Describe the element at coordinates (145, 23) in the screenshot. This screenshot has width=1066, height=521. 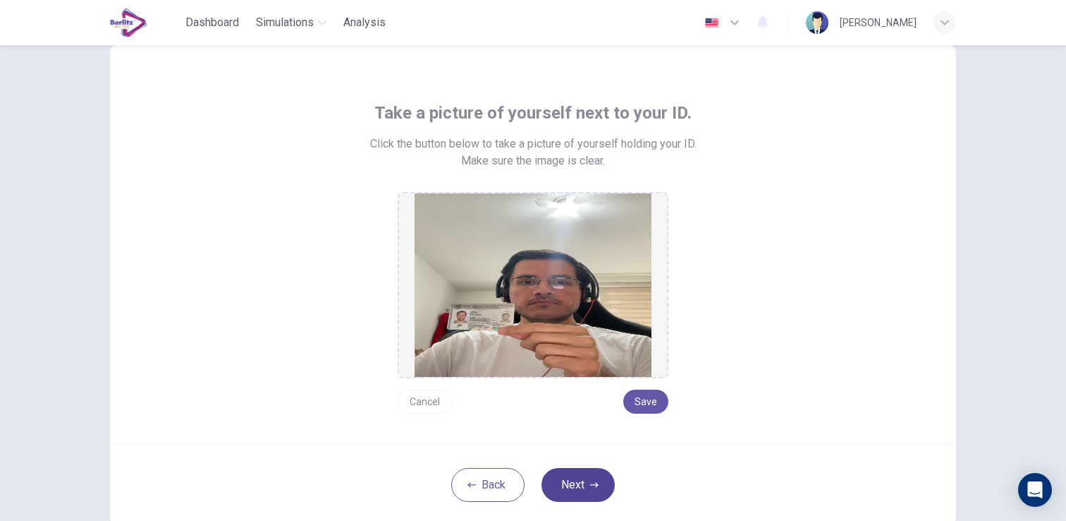
I see `a: EduSynch logo` at that location.